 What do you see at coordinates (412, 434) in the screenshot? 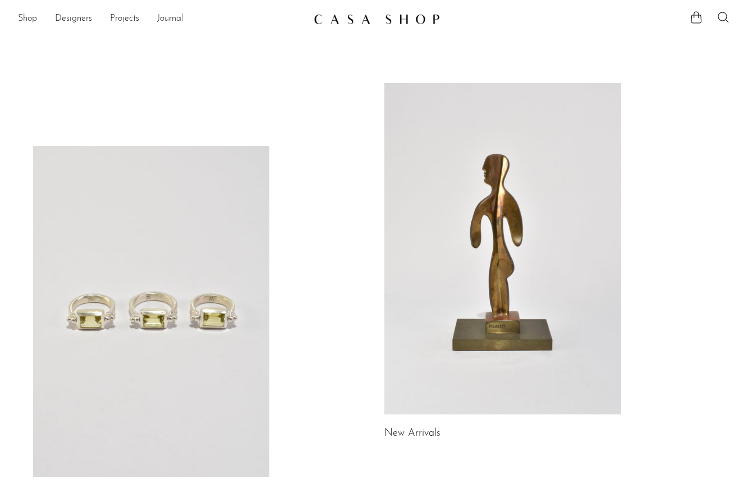
I see `a: New Arrivals` at bounding box center [412, 434].